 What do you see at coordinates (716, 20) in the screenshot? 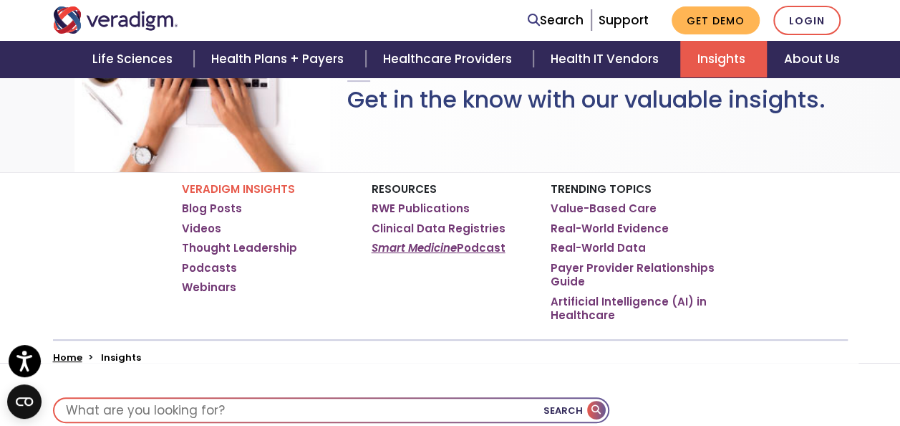
I see `a: Get Demo` at bounding box center [716, 20].